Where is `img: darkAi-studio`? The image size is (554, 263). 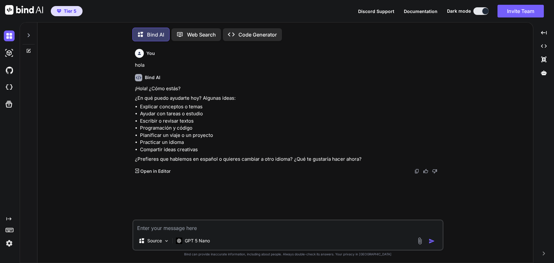
img: darkAi-studio is located at coordinates (9, 53).